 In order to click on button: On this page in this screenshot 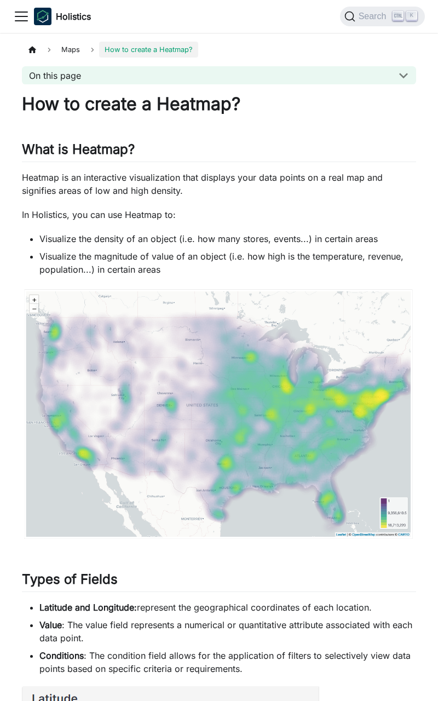, I will do `click(219, 75)`.